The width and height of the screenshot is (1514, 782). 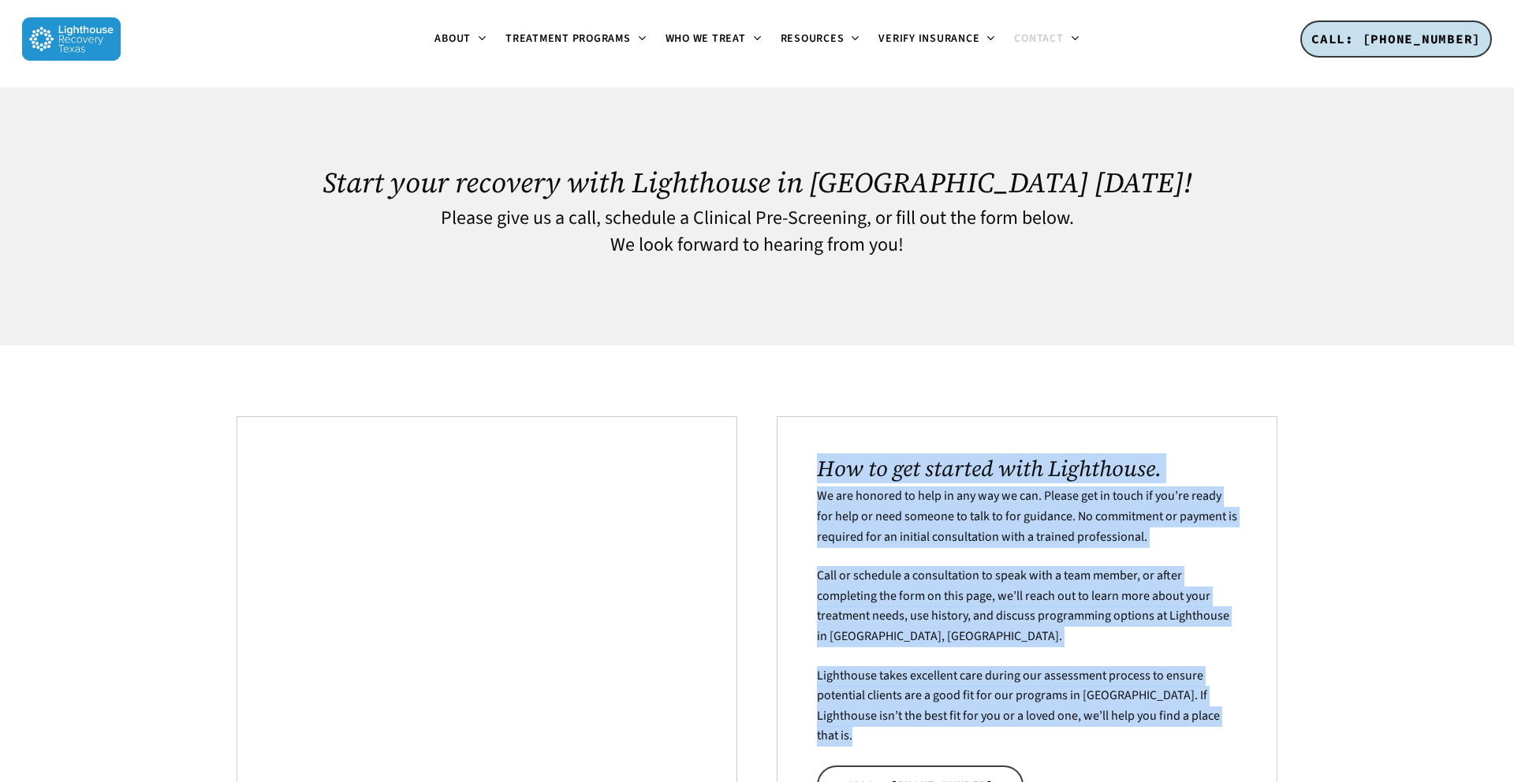 I want to click on span: Verify Insurance, so click(x=929, y=39).